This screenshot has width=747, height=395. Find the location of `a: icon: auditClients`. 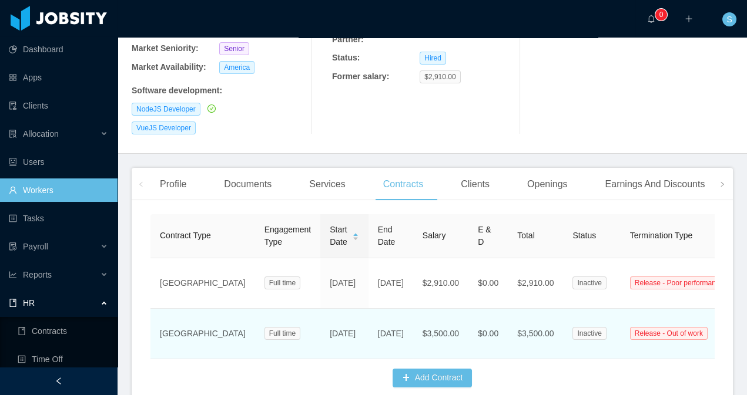

a: icon: auditClients is located at coordinates (58, 106).